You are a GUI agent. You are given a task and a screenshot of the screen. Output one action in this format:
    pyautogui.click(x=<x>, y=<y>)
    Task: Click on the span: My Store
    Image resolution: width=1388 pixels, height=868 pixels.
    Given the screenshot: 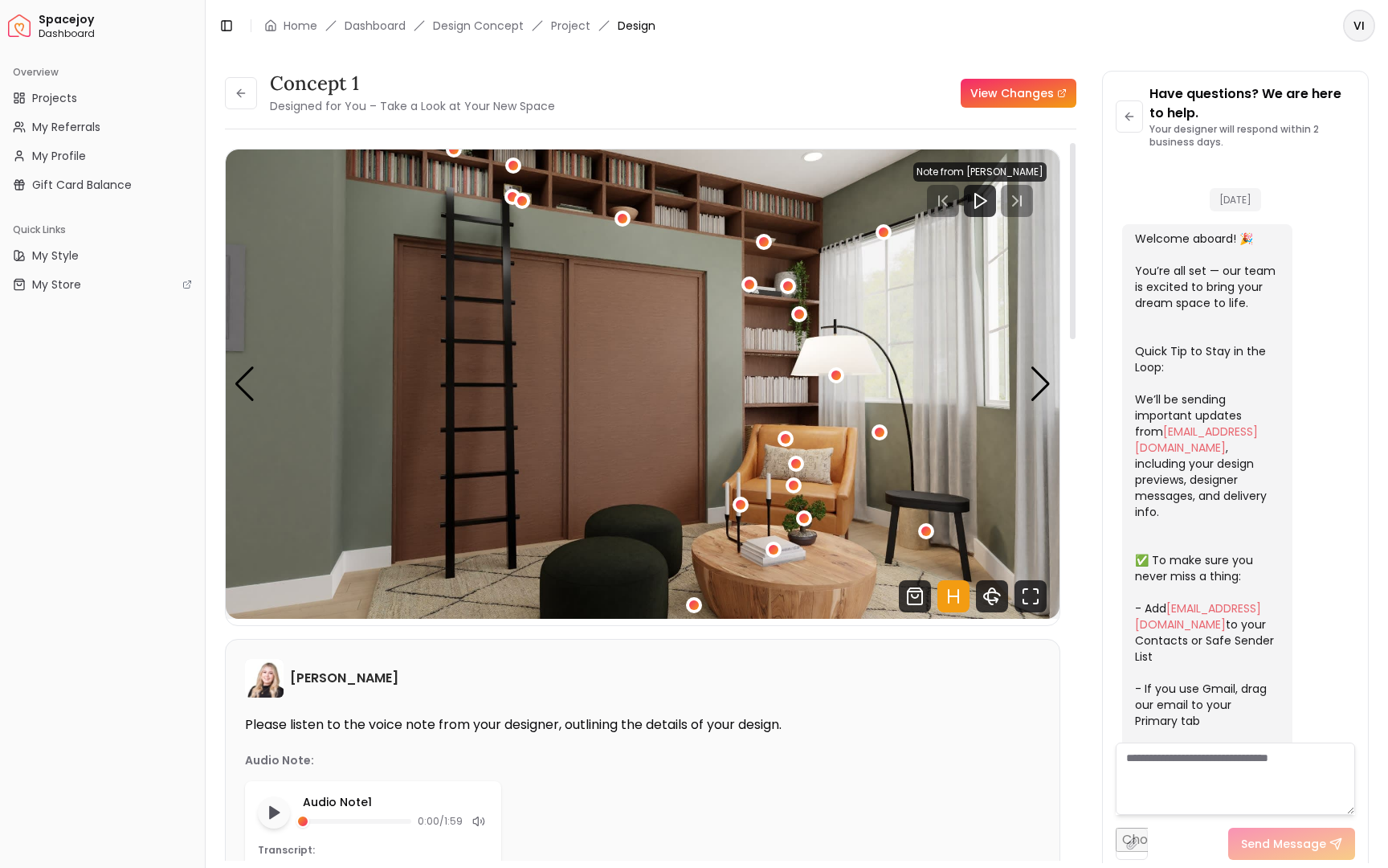 What is the action you would take?
    pyautogui.click(x=56, y=284)
    